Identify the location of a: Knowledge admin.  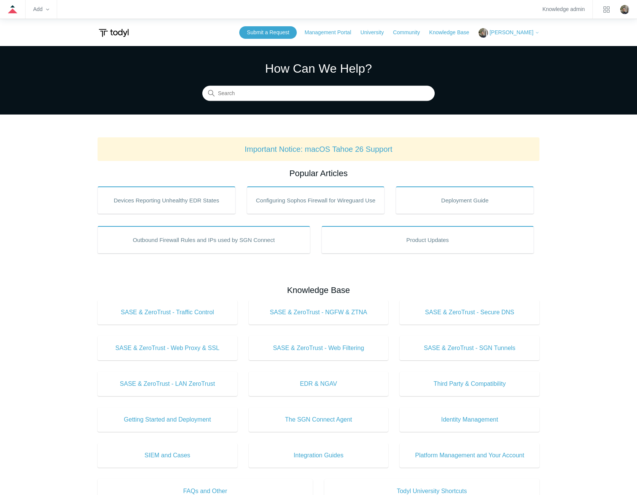
(563, 9).